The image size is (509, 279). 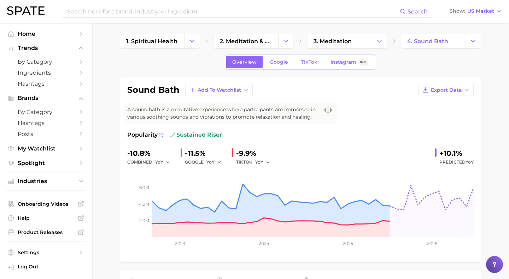 I want to click on span: TikTok, so click(x=310, y=62).